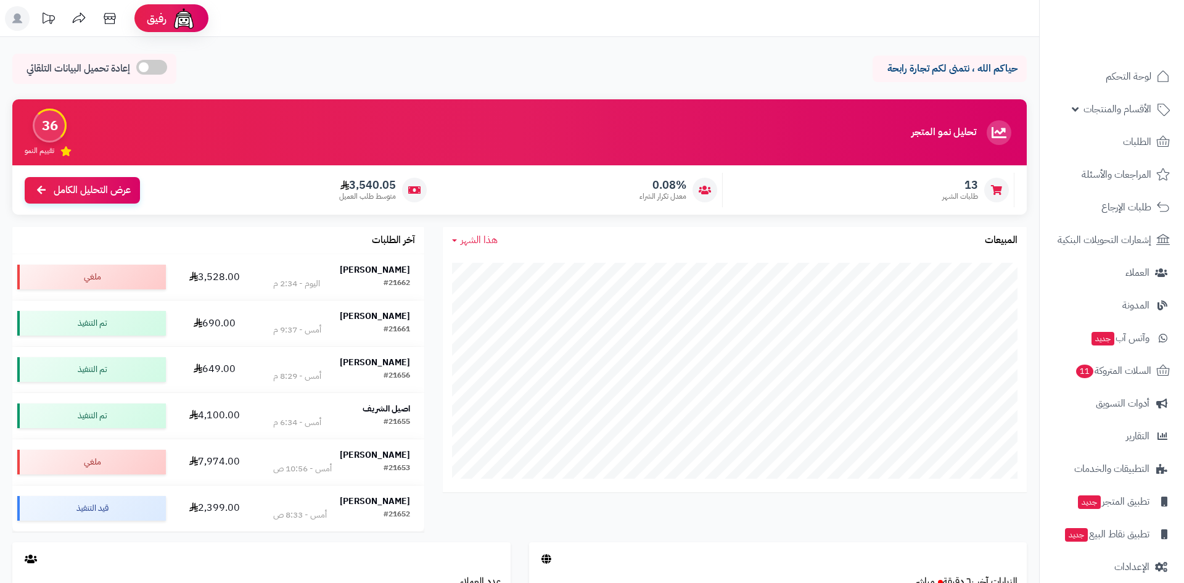 The width and height of the screenshot is (1184, 583). Describe the element at coordinates (397, 469) in the screenshot. I see `div: #21653` at that location.